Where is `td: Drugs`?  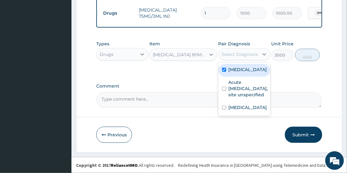 td: Drugs is located at coordinates (118, 13).